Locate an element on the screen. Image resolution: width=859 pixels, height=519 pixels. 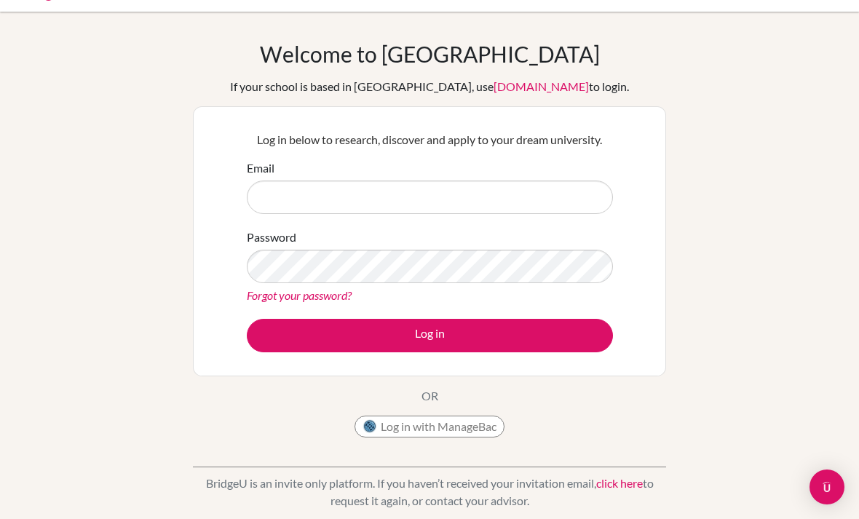
label: Email is located at coordinates (260, 168).